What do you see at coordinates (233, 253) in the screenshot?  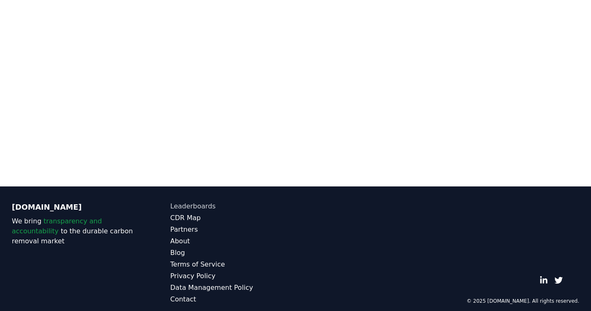 I see `a: Blog` at bounding box center [233, 253].